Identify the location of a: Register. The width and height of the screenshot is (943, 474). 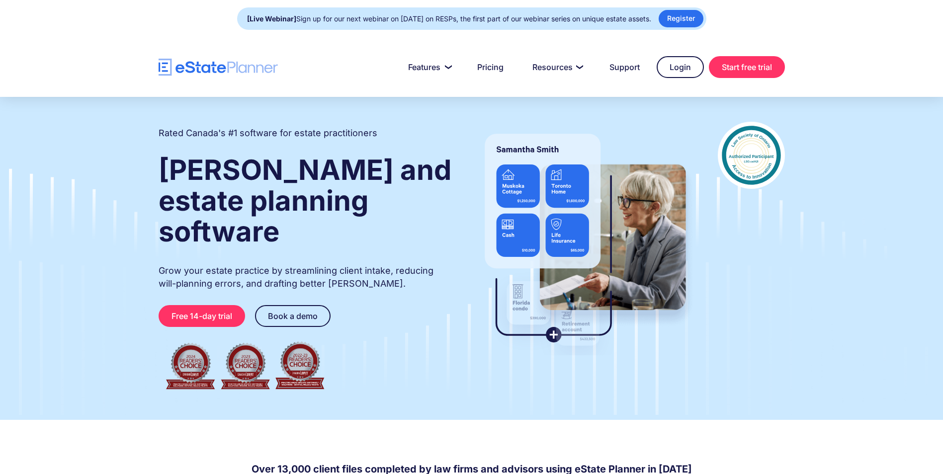
(681, 18).